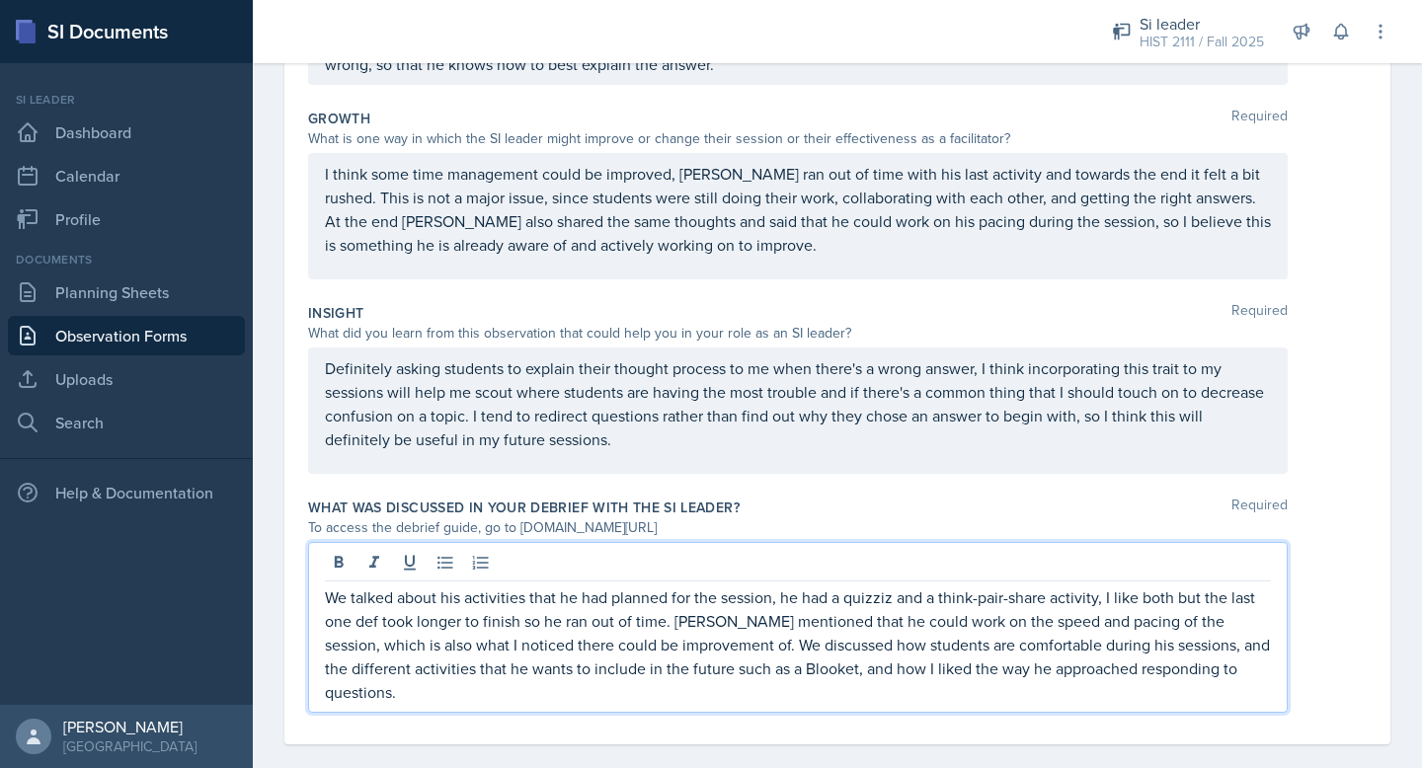 This screenshot has width=1422, height=768. What do you see at coordinates (126, 379) in the screenshot?
I see `a: Uploads` at bounding box center [126, 379].